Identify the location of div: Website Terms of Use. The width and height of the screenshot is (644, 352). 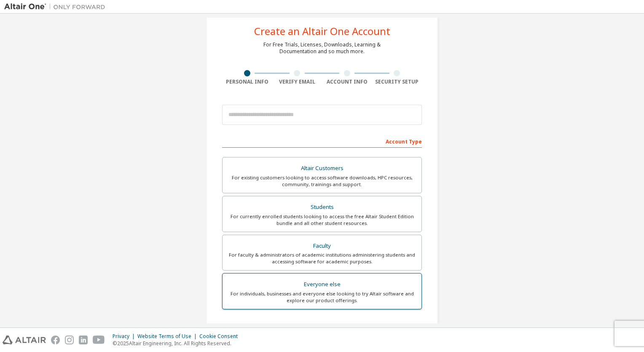
(168, 336).